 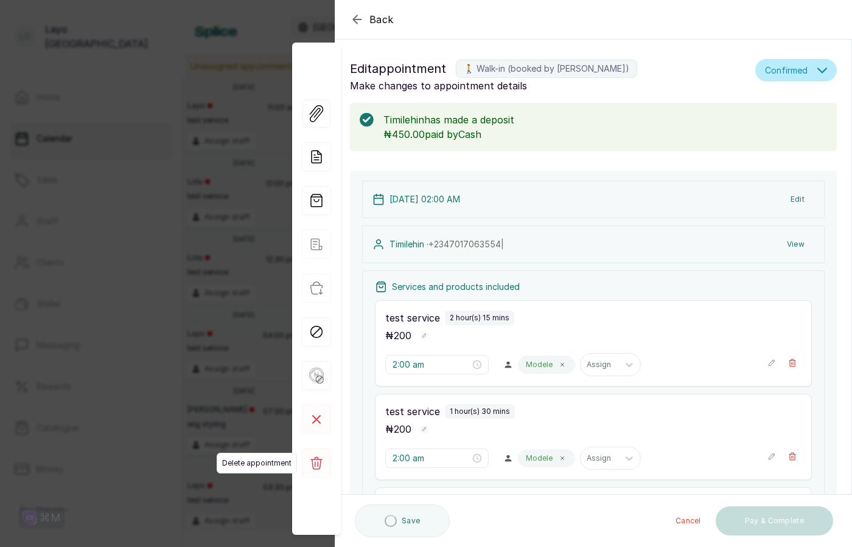 I want to click on span: Back, so click(x=381, y=19).